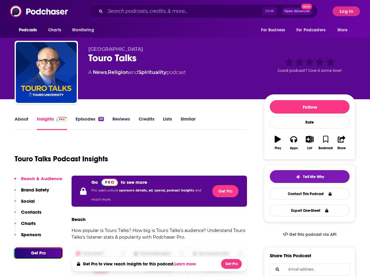 This screenshot has width=370, height=277. What do you see at coordinates (347, 11) in the screenshot?
I see `button: Log In` at bounding box center [347, 11].